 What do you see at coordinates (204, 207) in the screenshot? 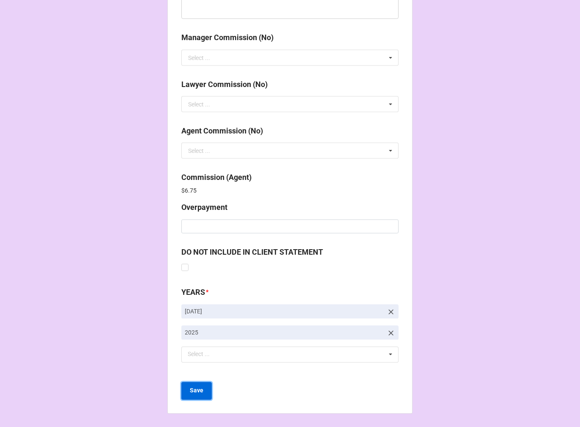
I see `label: Overpayment` at bounding box center [204, 207].